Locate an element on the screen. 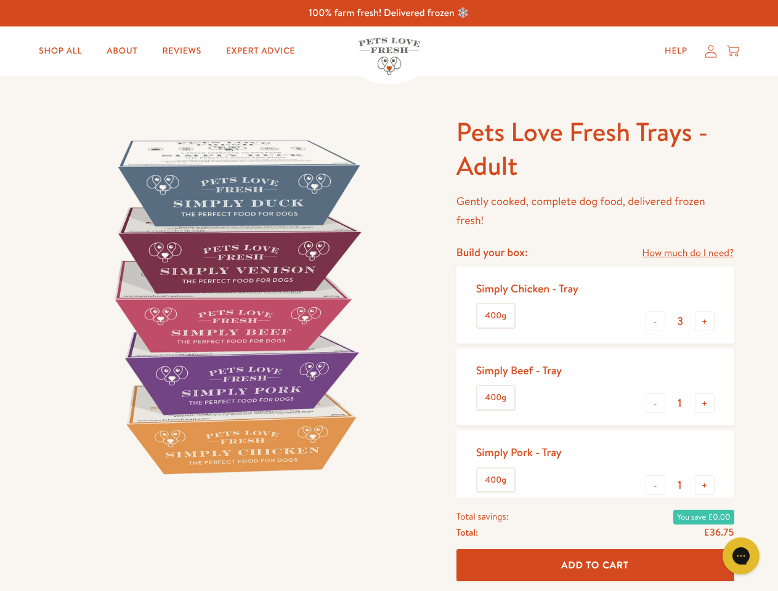  img: Pets Love Fresh is located at coordinates (389, 56).